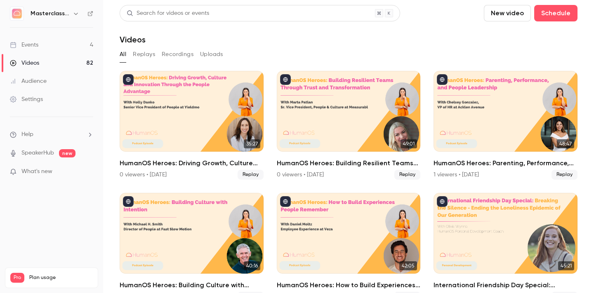 The height and width of the screenshot is (293, 594). What do you see at coordinates (409, 144) in the screenshot?
I see `span: 49:01` at bounding box center [409, 144].